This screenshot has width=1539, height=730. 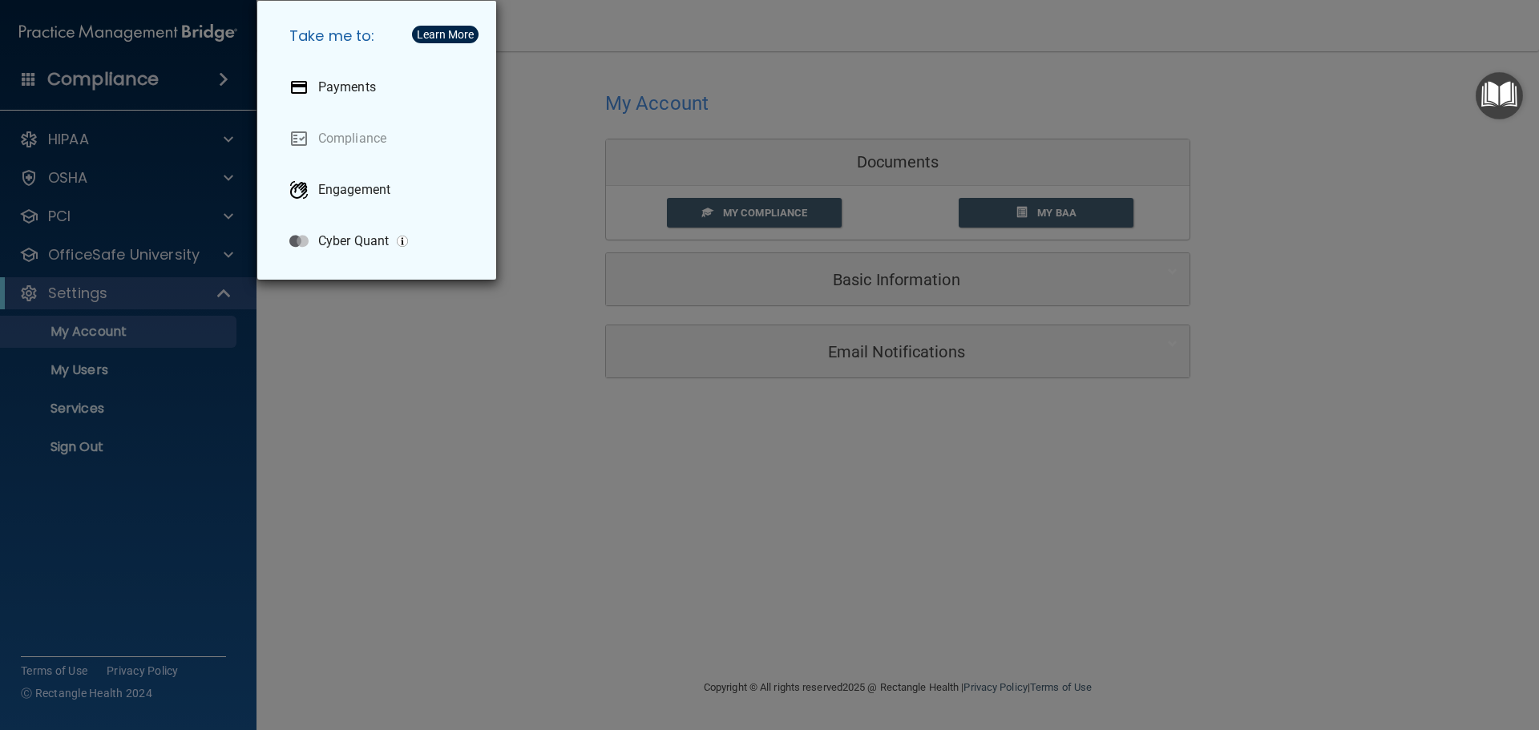 What do you see at coordinates (353, 241) in the screenshot?
I see `p: Cyber Quant` at bounding box center [353, 241].